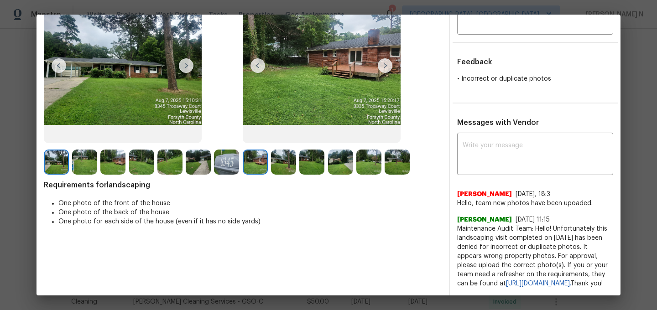 This screenshot has width=657, height=310. What do you see at coordinates (504, 79) in the screenshot?
I see `span: • Incorrect or duplicate photos` at bounding box center [504, 79].